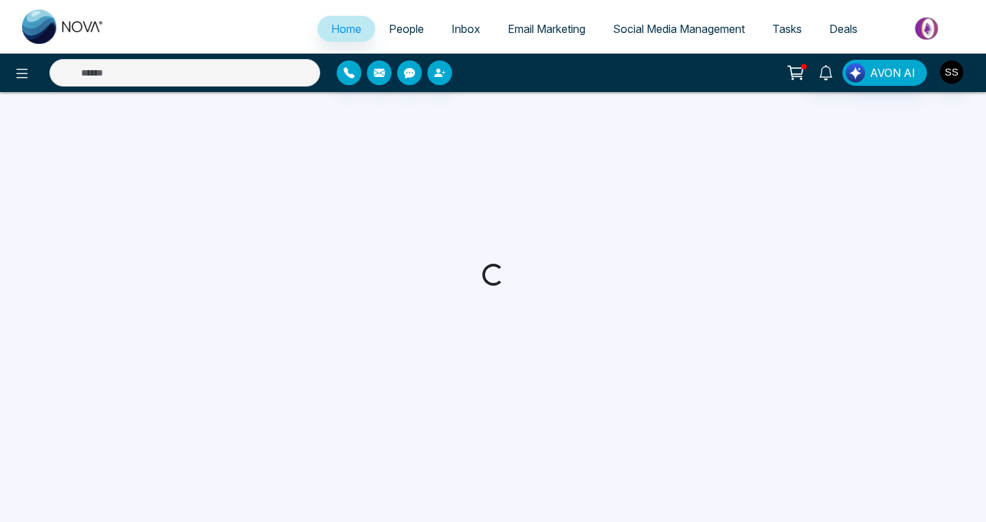 Image resolution: width=986 pixels, height=522 pixels. I want to click on span: Inbox, so click(466, 29).